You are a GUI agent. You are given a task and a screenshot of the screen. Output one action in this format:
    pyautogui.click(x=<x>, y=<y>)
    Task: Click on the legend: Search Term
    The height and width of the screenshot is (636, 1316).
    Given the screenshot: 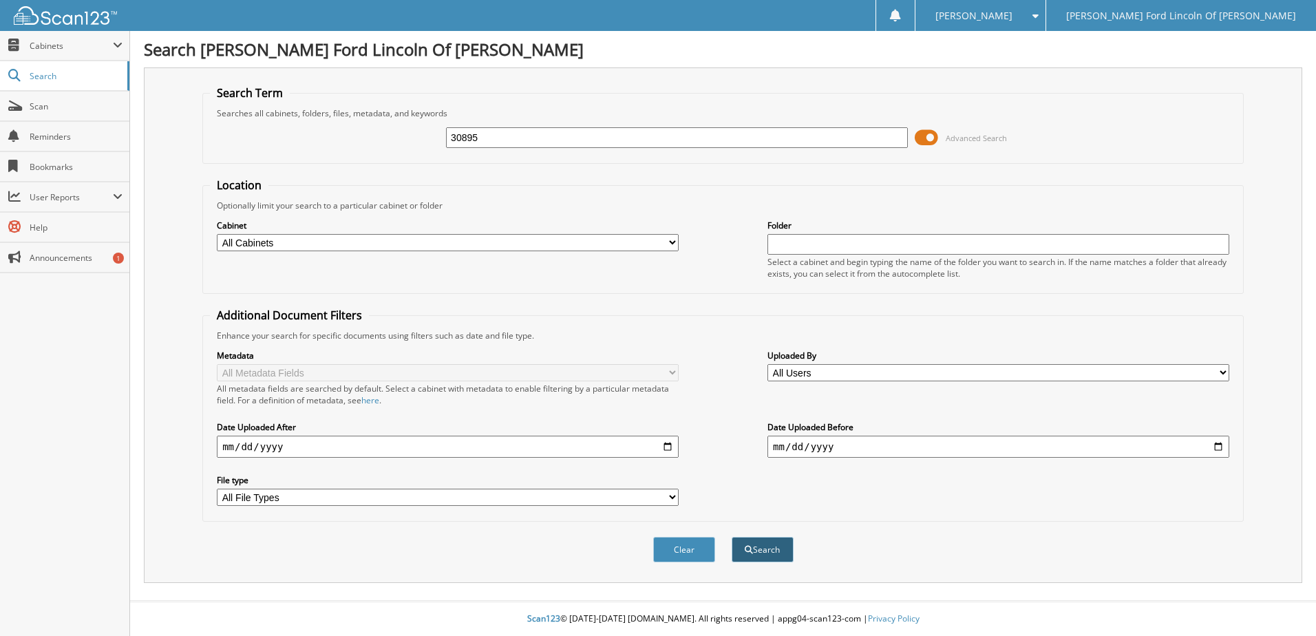 What is the action you would take?
    pyautogui.click(x=250, y=93)
    